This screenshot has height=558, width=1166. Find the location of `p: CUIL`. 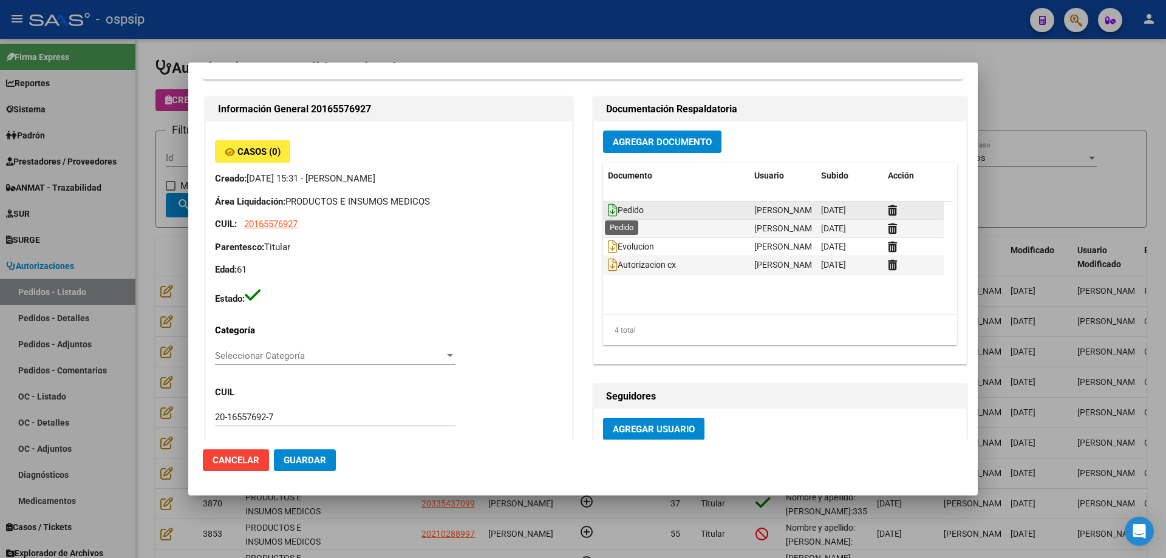

p: CUIL is located at coordinates (267, 392).